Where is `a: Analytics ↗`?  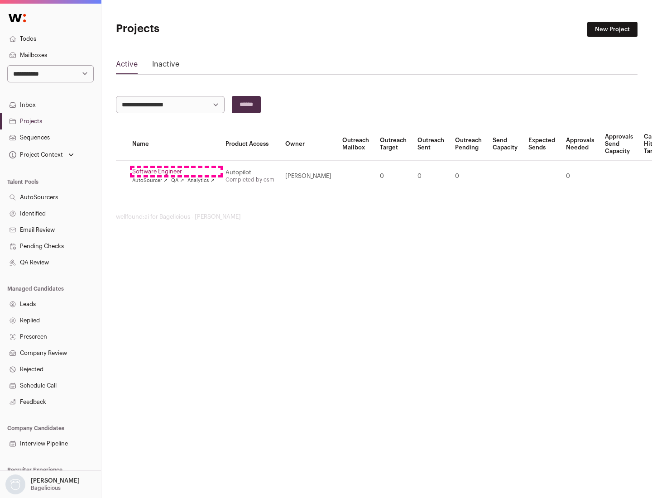
a: Analytics ↗ is located at coordinates (201, 181).